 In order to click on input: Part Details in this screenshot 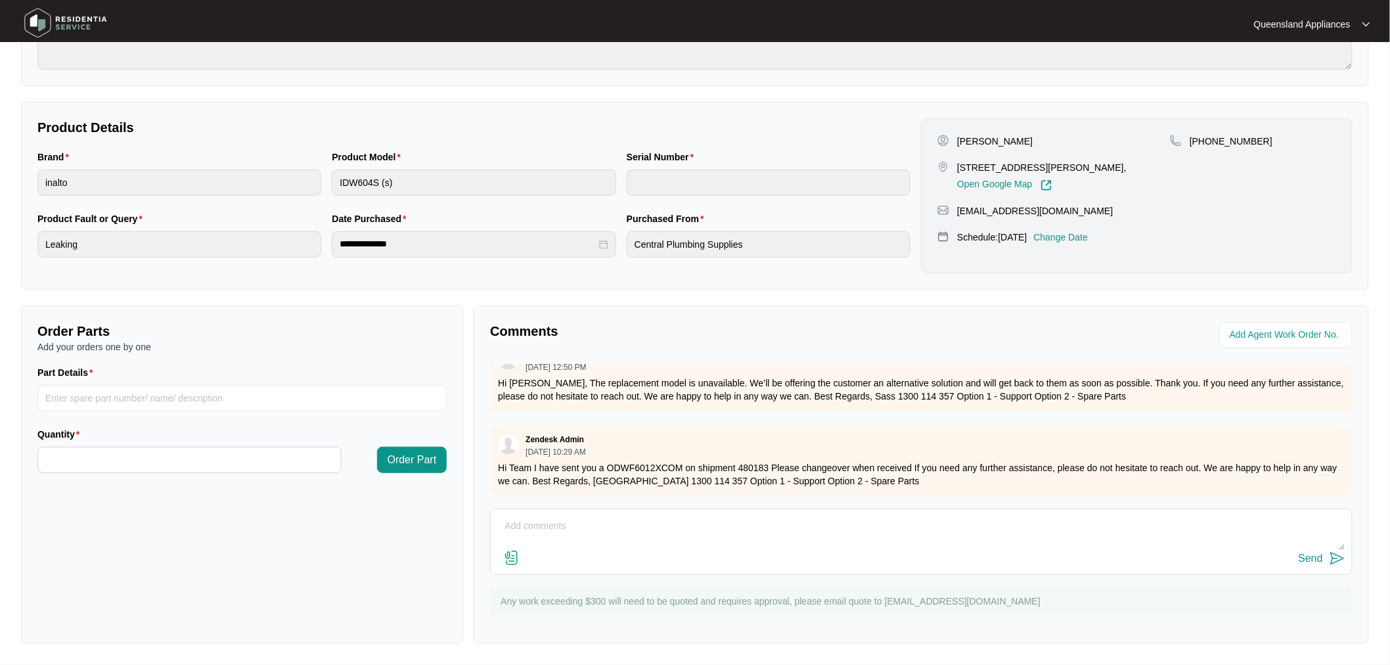, I will do `click(242, 398)`.